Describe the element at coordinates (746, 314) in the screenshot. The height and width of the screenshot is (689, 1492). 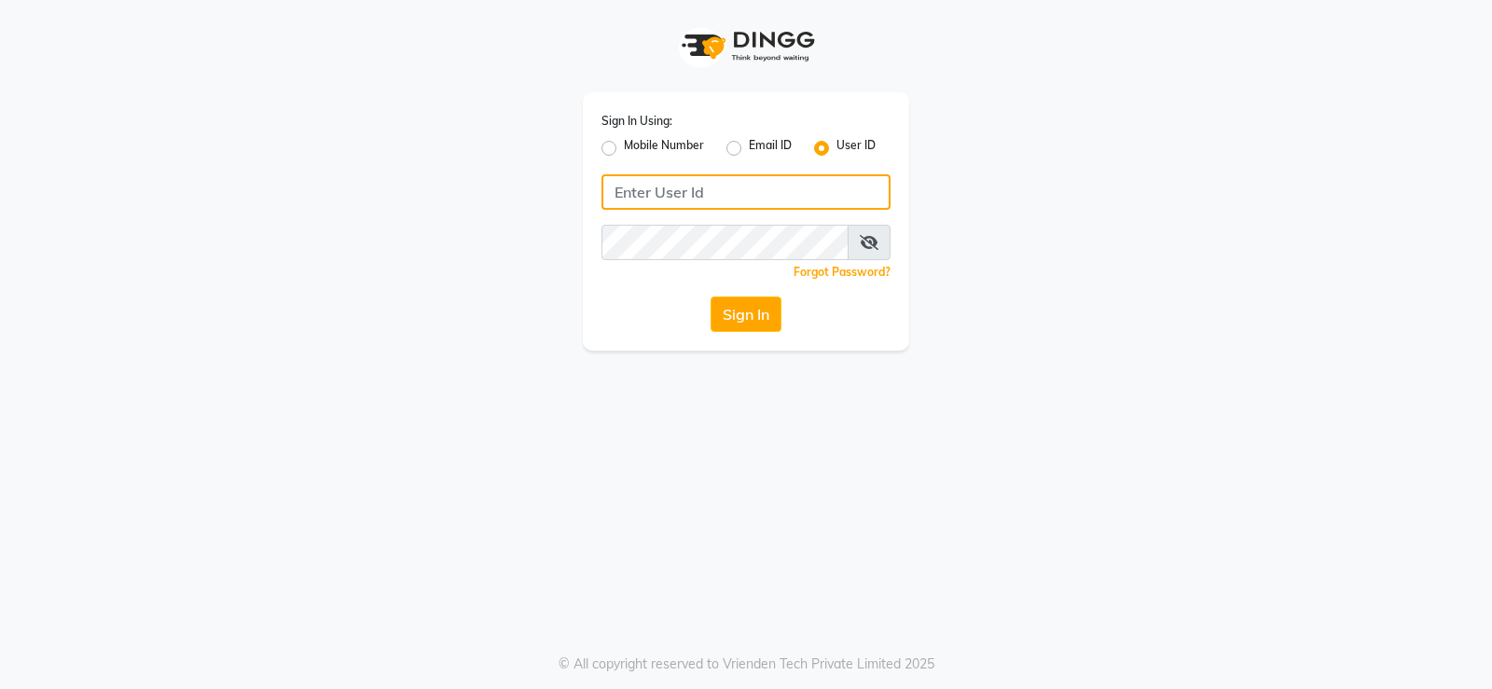
I see `button: Sign In` at that location.